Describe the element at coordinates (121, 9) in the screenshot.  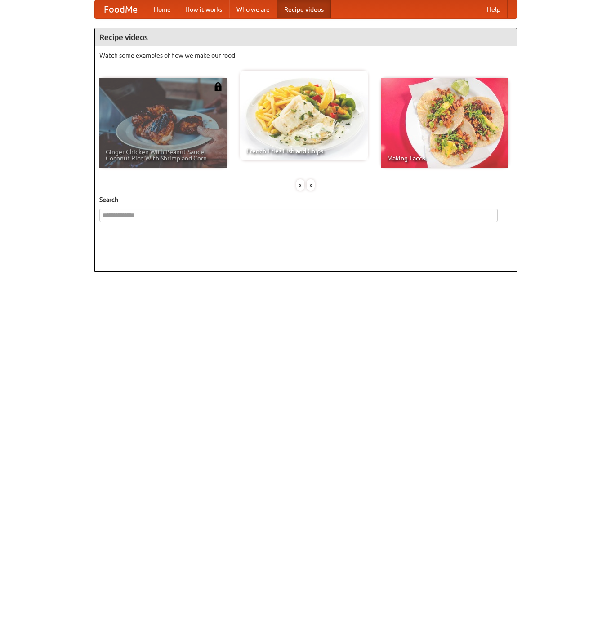
I see `a: FoodMe` at that location.